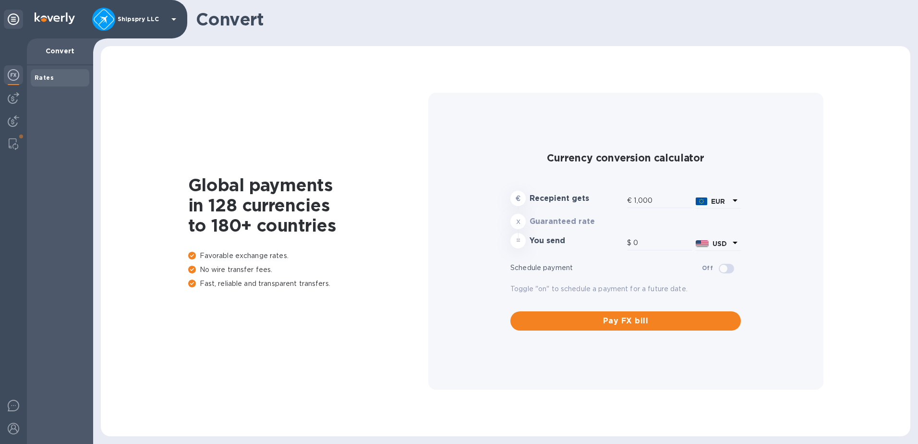 Image resolution: width=918 pixels, height=444 pixels. I want to click on b: EUR, so click(718, 201).